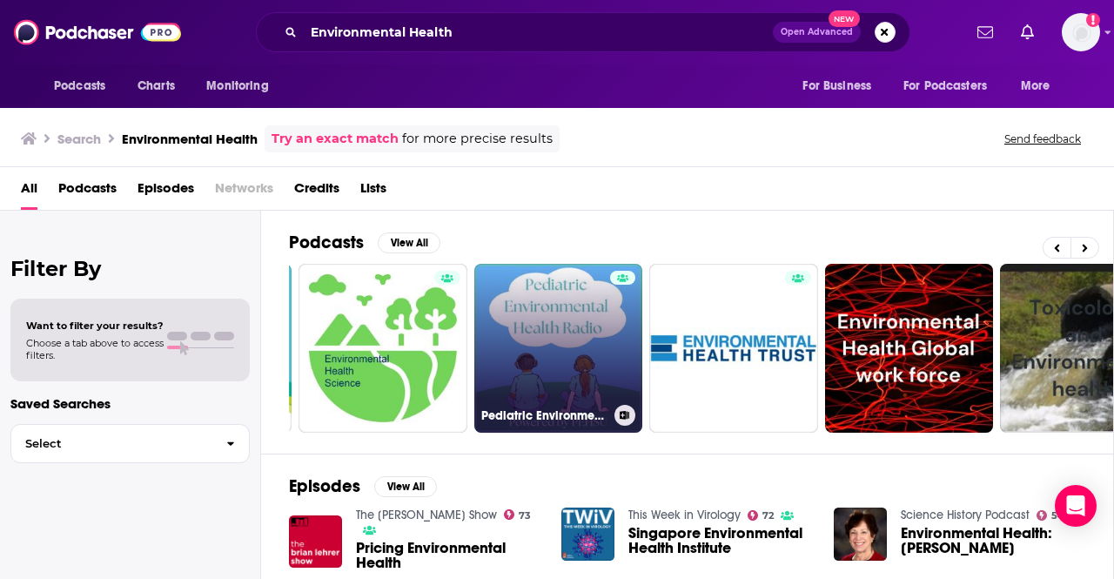  I want to click on span: Lists, so click(373, 192).